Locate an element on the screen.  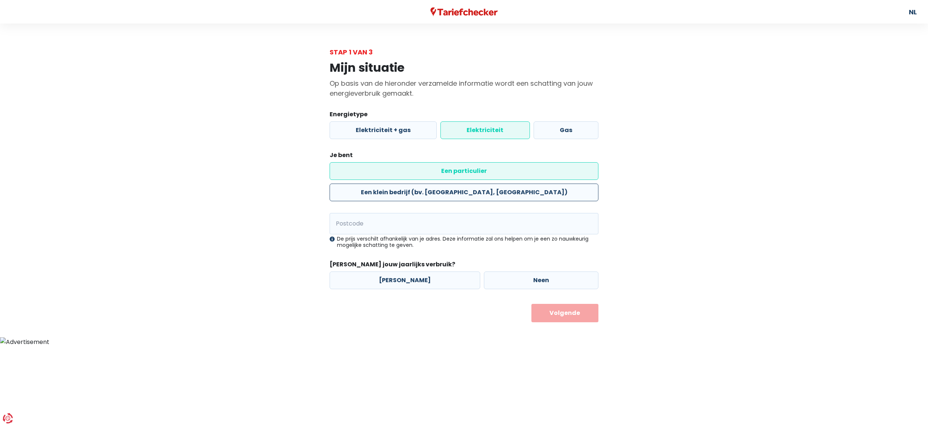
label: Elektriciteit + gas is located at coordinates (383, 130).